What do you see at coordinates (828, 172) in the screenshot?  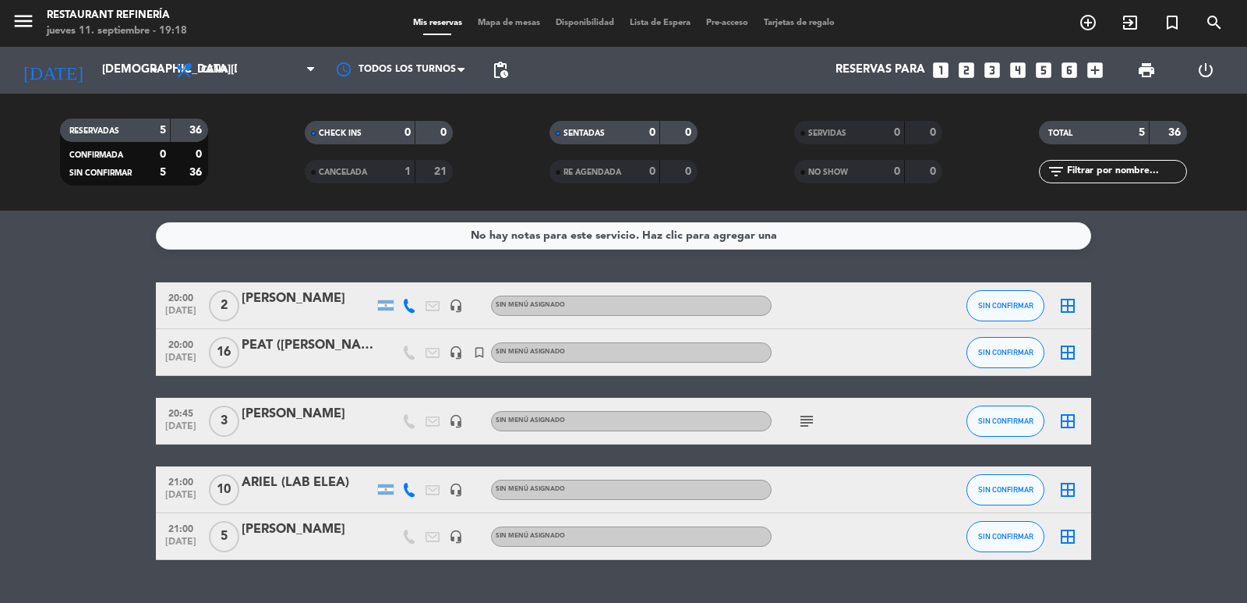 I see `span: NO SHOW` at bounding box center [828, 172].